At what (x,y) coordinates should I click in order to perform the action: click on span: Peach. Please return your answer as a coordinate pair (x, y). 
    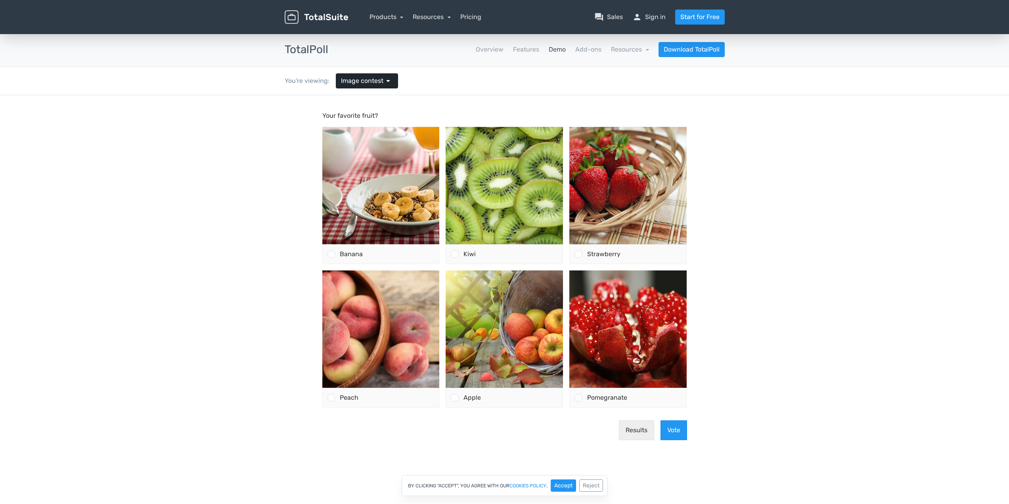
    Looking at the image, I should click on (349, 302).